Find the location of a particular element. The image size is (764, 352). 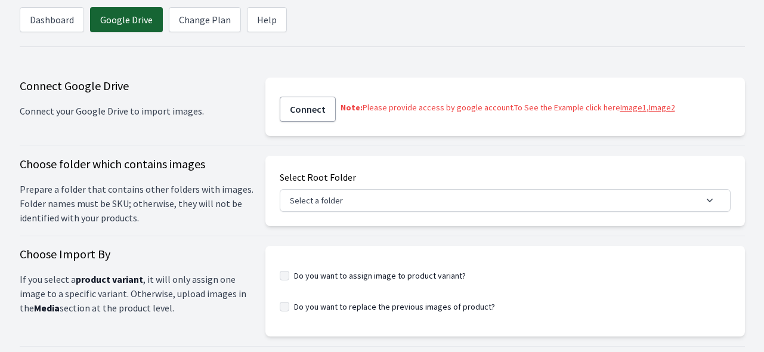

span: product variant is located at coordinates (109, 279).